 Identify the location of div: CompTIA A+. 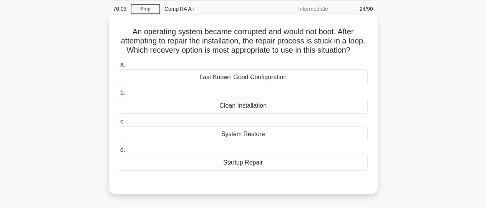
(212, 9).